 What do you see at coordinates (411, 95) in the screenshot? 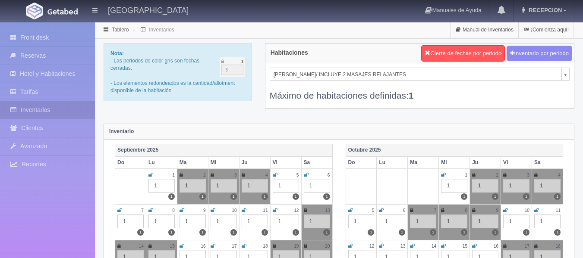
I see `b: 1` at bounding box center [411, 95].